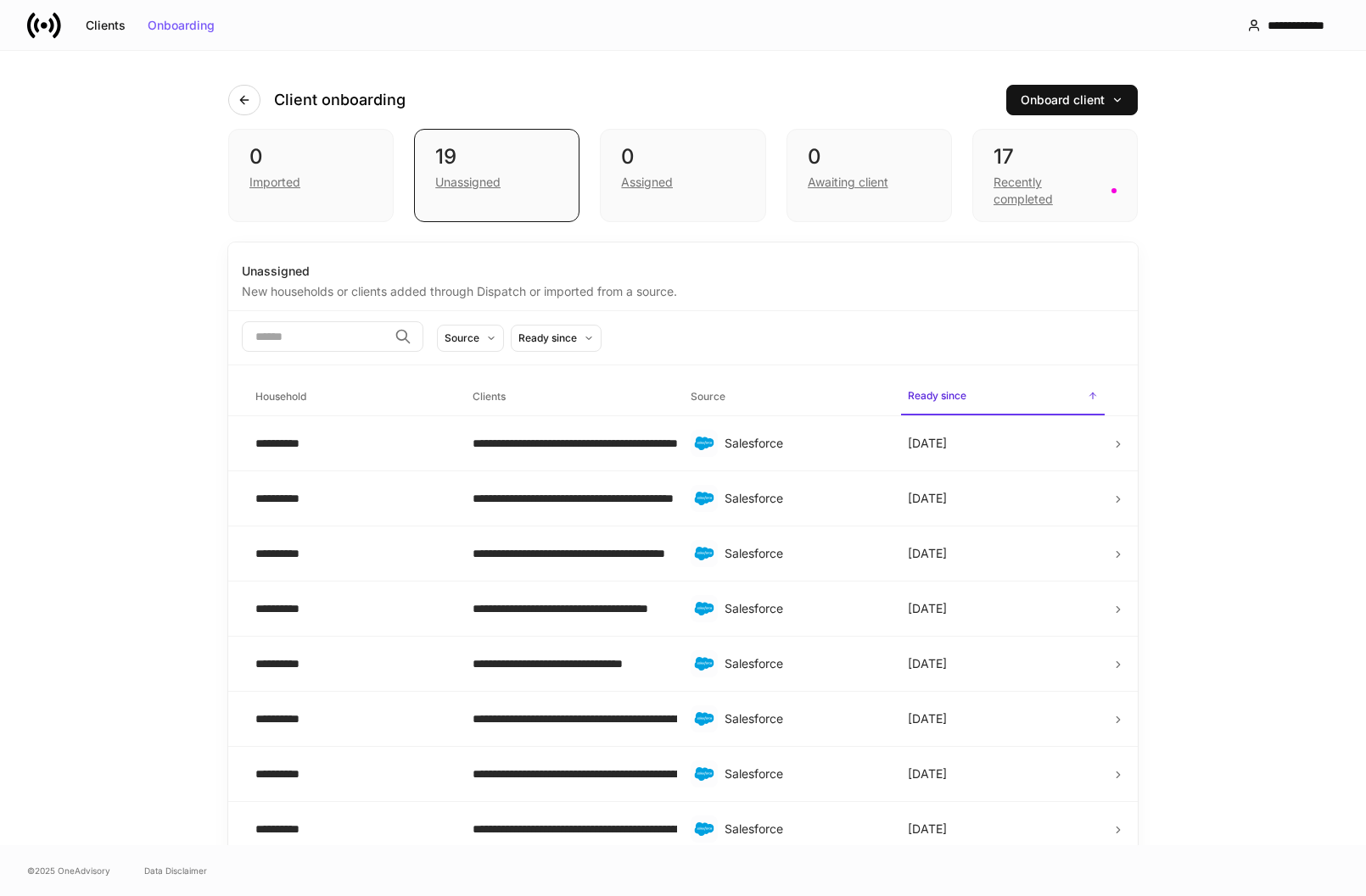 The height and width of the screenshot is (896, 1366). What do you see at coordinates (105, 26) in the screenshot?
I see `button: Clients` at bounding box center [105, 26].